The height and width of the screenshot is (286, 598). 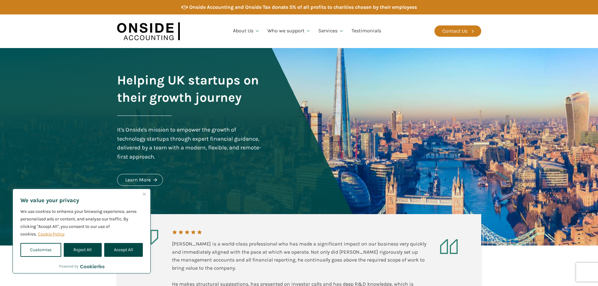 I want to click on a: Contact Us, so click(x=457, y=31).